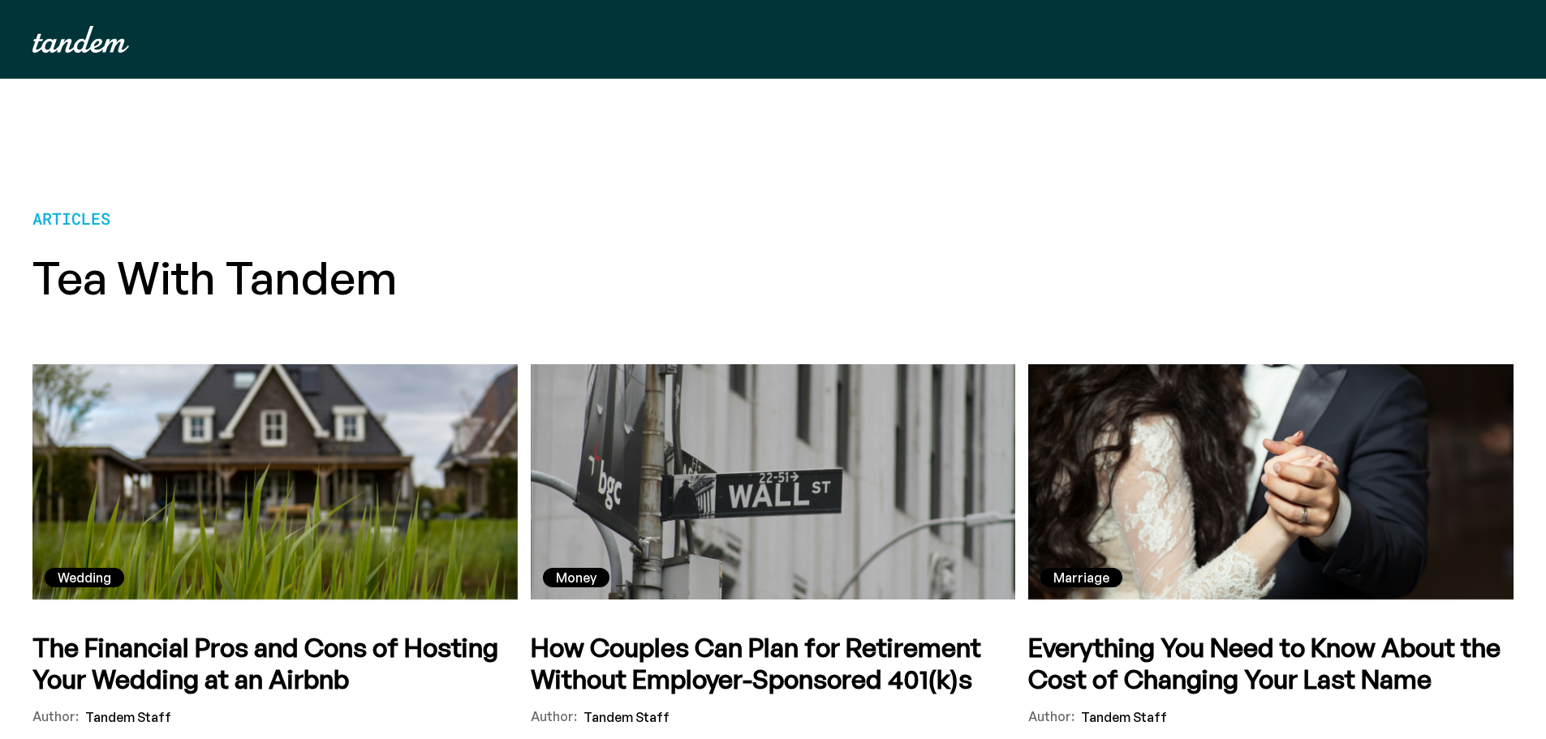  What do you see at coordinates (773, 679) in the screenshot?
I see `a: How Couples Can Plan for Retirement Without Employer-Sponsored 401(k)sAuthor:Tandem Staff` at bounding box center [773, 679].